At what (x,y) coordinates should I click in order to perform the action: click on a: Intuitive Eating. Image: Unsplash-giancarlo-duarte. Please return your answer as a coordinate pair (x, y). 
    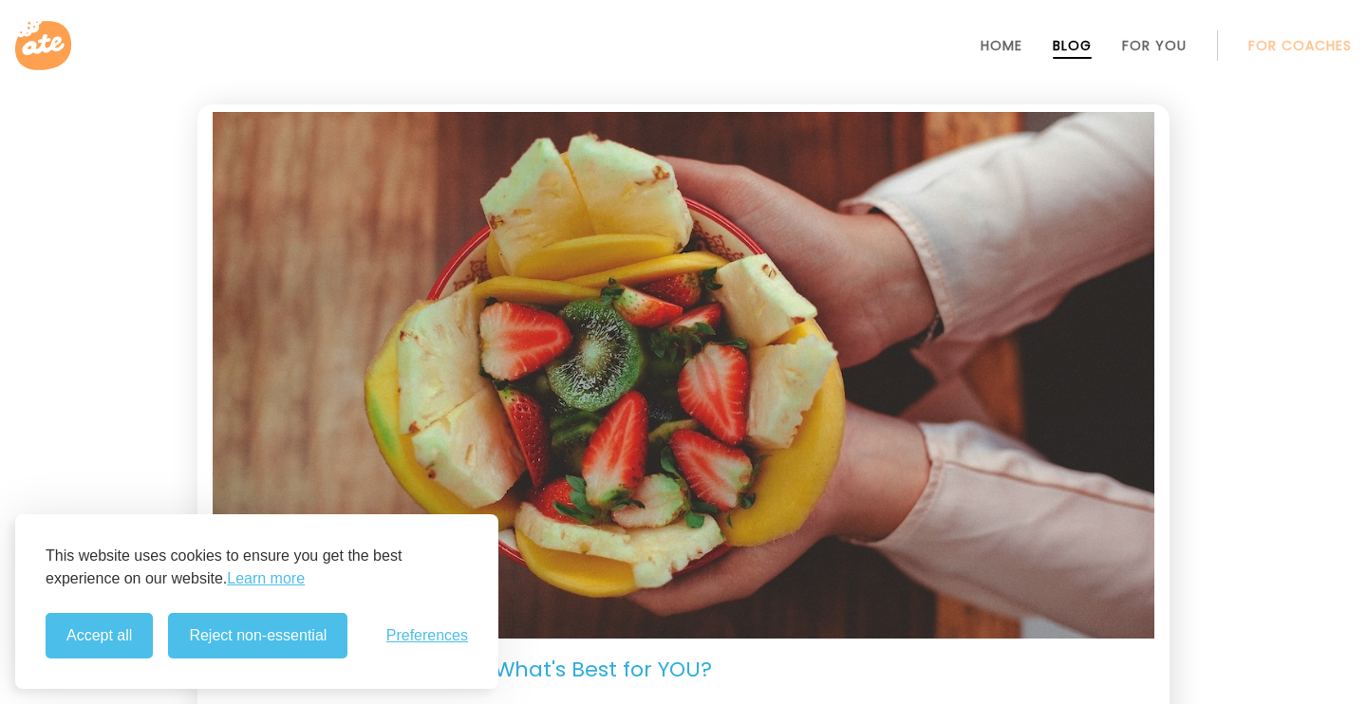
    Looking at the image, I should click on (683, 375).